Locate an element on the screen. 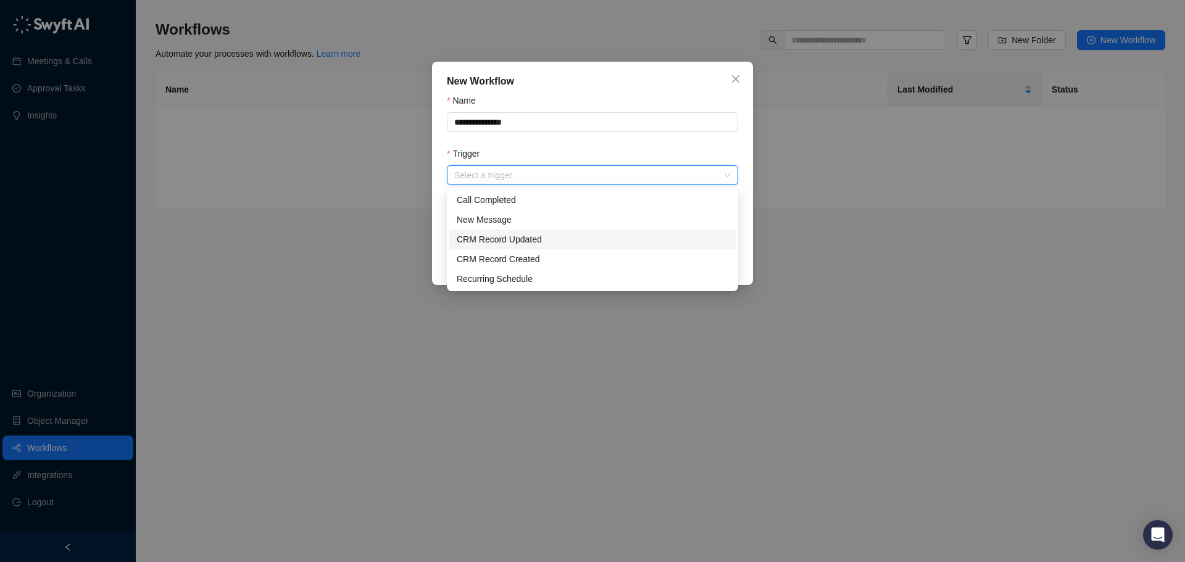 The width and height of the screenshot is (1185, 562). button: Close is located at coordinates (736, 79).